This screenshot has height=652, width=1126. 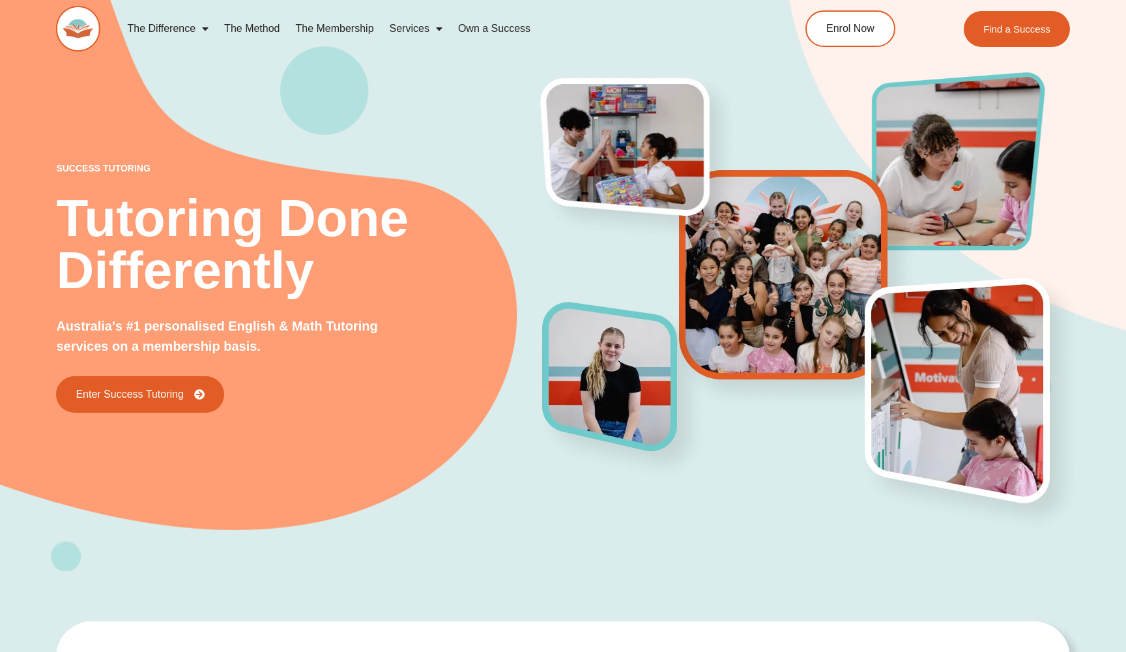 I want to click on p: success tutoring, so click(x=299, y=168).